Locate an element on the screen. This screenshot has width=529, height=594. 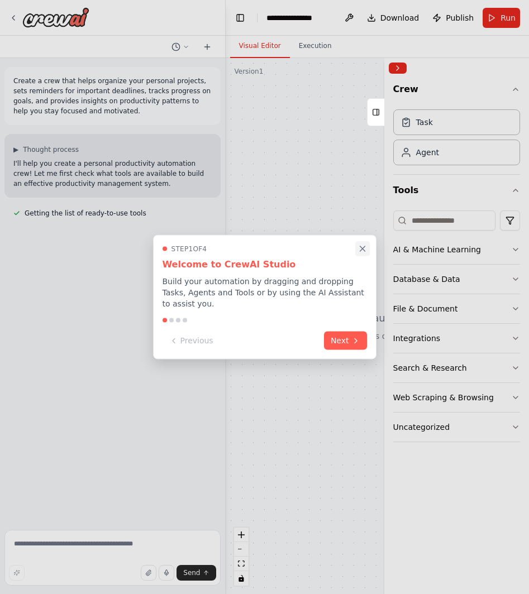
button: Close walkthrough is located at coordinates (362, 249).